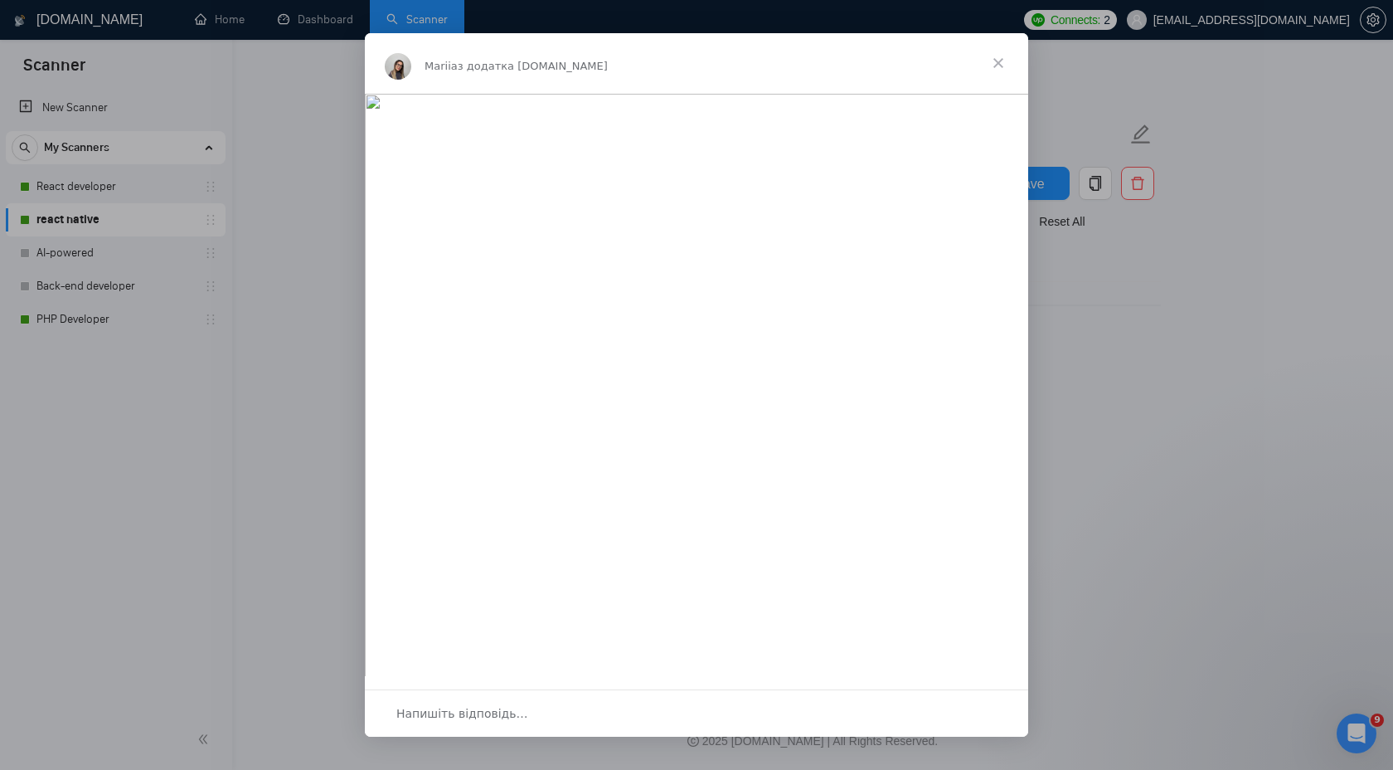 The width and height of the screenshot is (1393, 770). Describe the element at coordinates (999, 63) in the screenshot. I see `span: Закрити` at that location.